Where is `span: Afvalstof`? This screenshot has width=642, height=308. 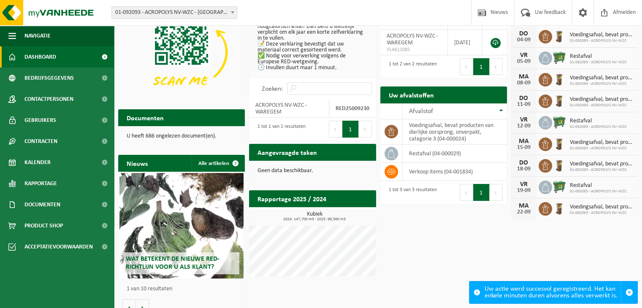
span: Afvalstof is located at coordinates (421, 111).